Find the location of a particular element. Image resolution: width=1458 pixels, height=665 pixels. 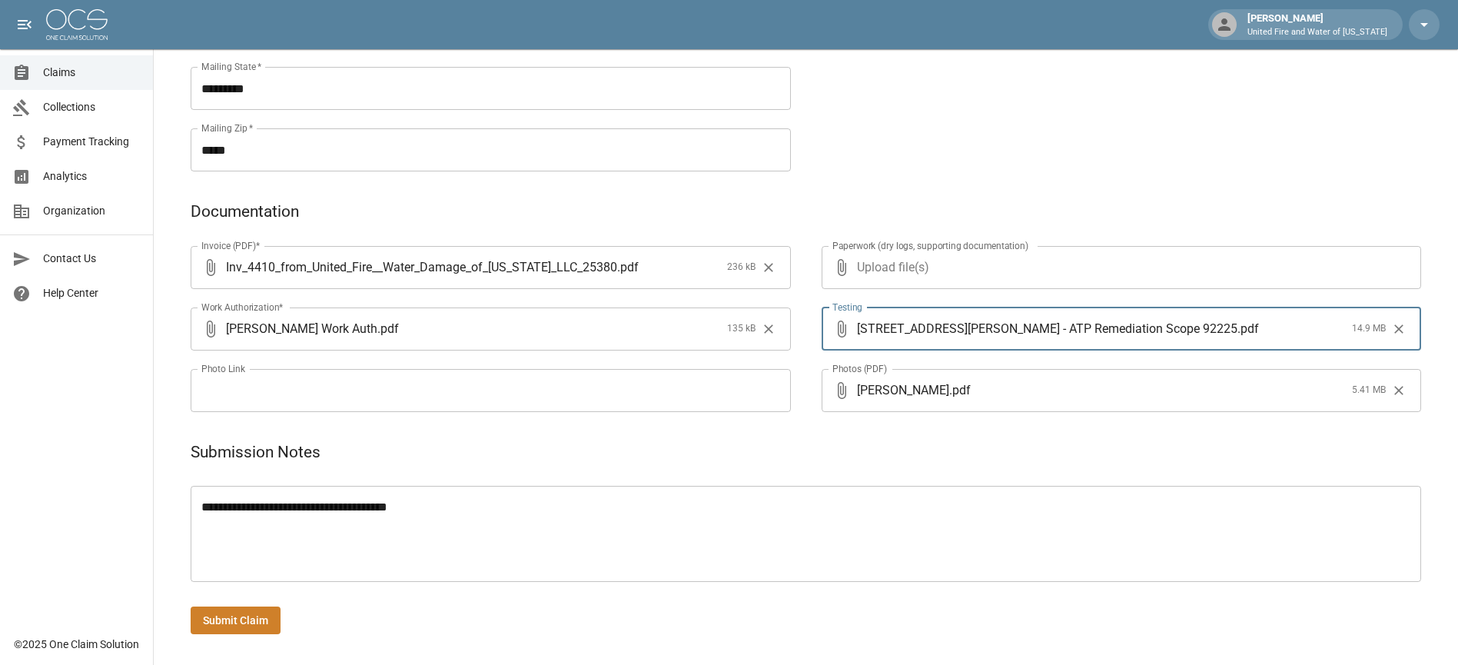

span: 5.41 MB is located at coordinates (1369, 390).